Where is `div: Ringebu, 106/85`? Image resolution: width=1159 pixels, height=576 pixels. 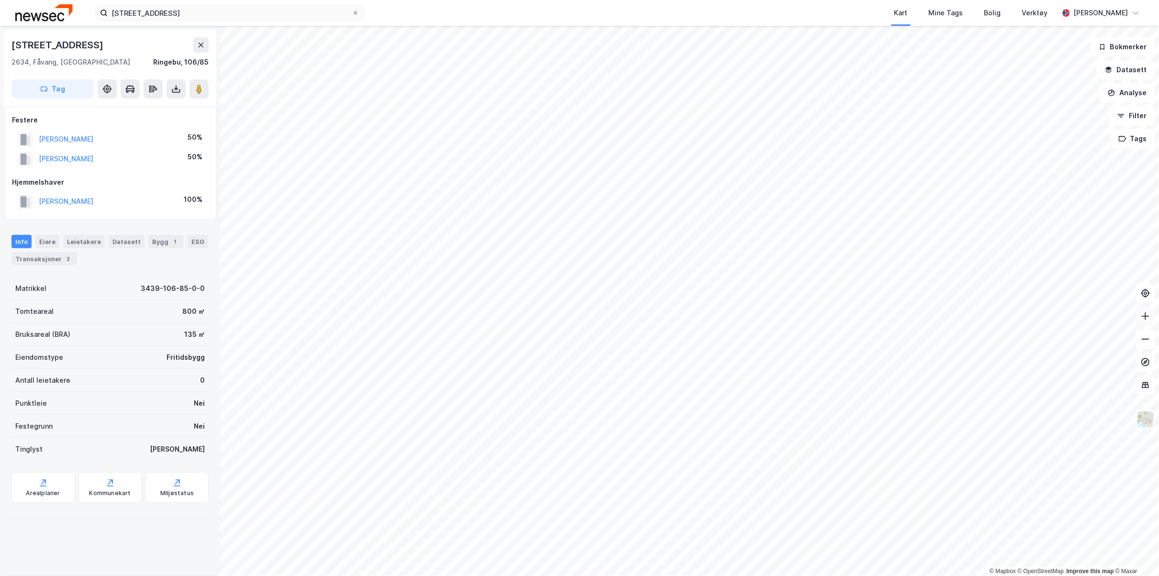
div: Ringebu, 106/85 is located at coordinates (181, 62).